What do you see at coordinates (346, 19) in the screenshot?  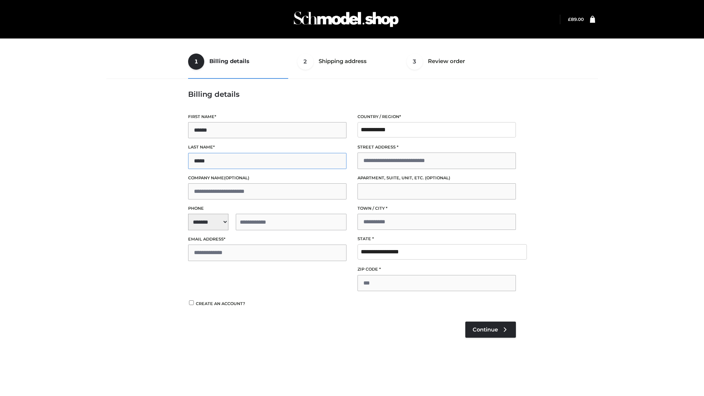 I see `a: Schmodel Admin 964` at bounding box center [346, 19].